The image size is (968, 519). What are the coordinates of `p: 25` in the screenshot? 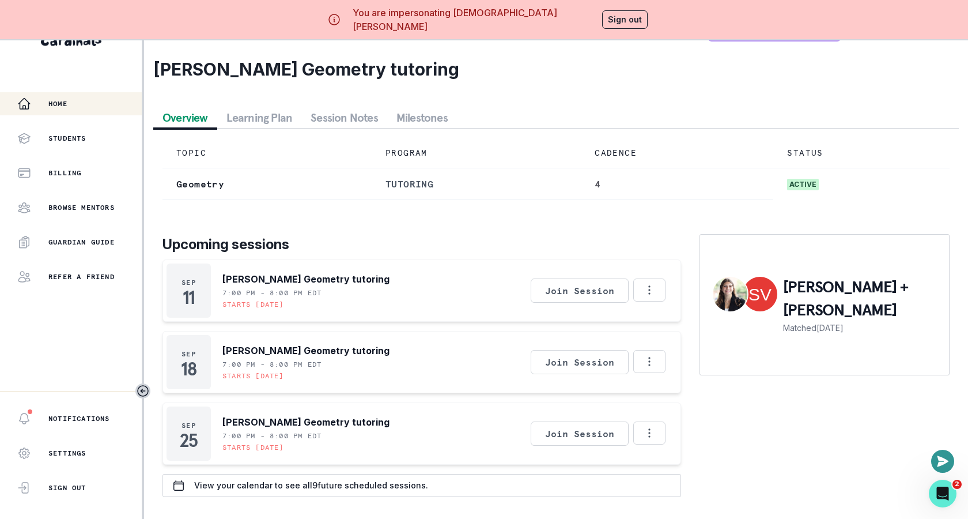 It's located at (188, 440).